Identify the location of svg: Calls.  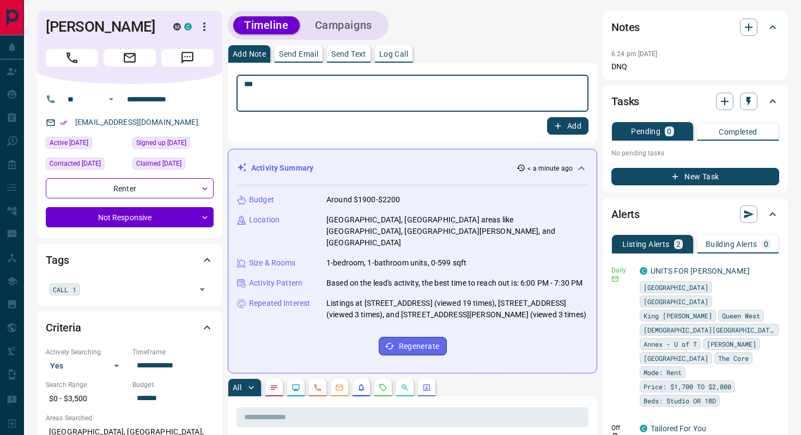
(318, 388).